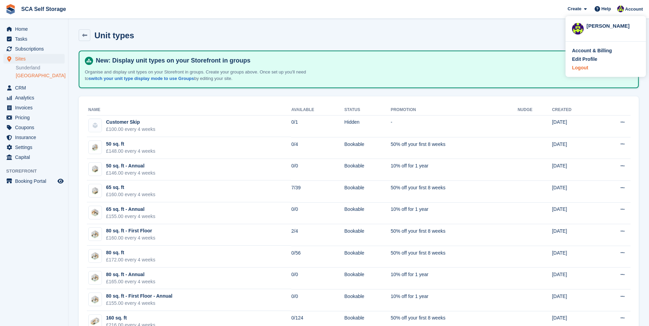 This screenshot has height=326, width=649. Describe the element at coordinates (606, 51) in the screenshot. I see `a: Account & Billing` at that location.